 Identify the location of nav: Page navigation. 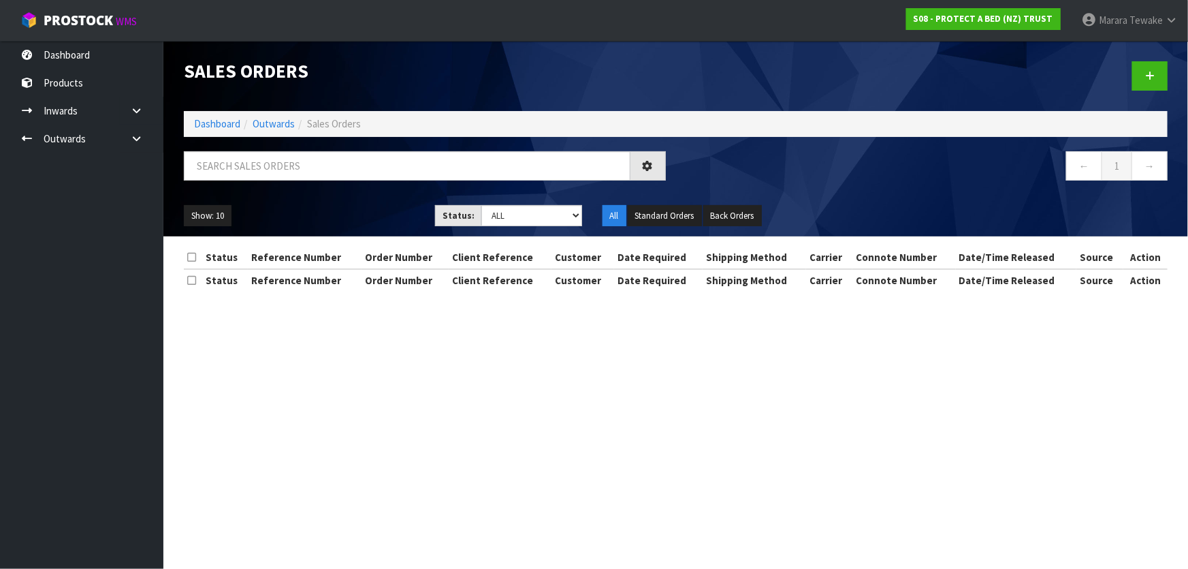
(928, 168).